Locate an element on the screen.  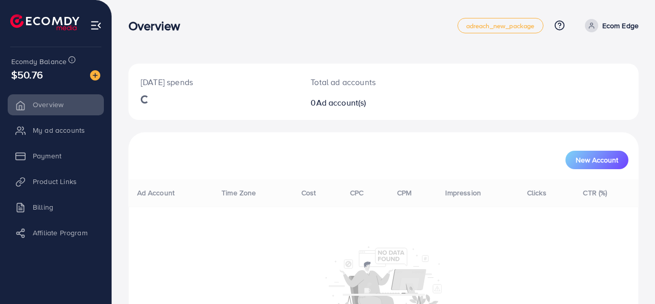
span: adreach_new_package is located at coordinates (501, 26).